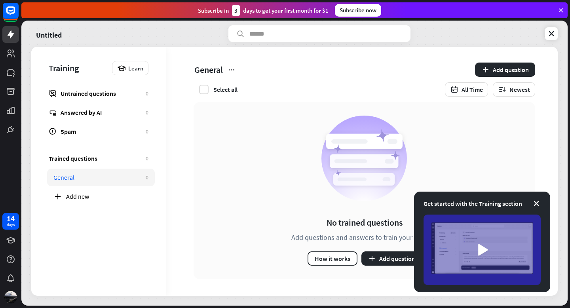 This screenshot has height=308, width=570. What do you see at coordinates (11, 225) in the screenshot?
I see `div: days` at bounding box center [11, 225].